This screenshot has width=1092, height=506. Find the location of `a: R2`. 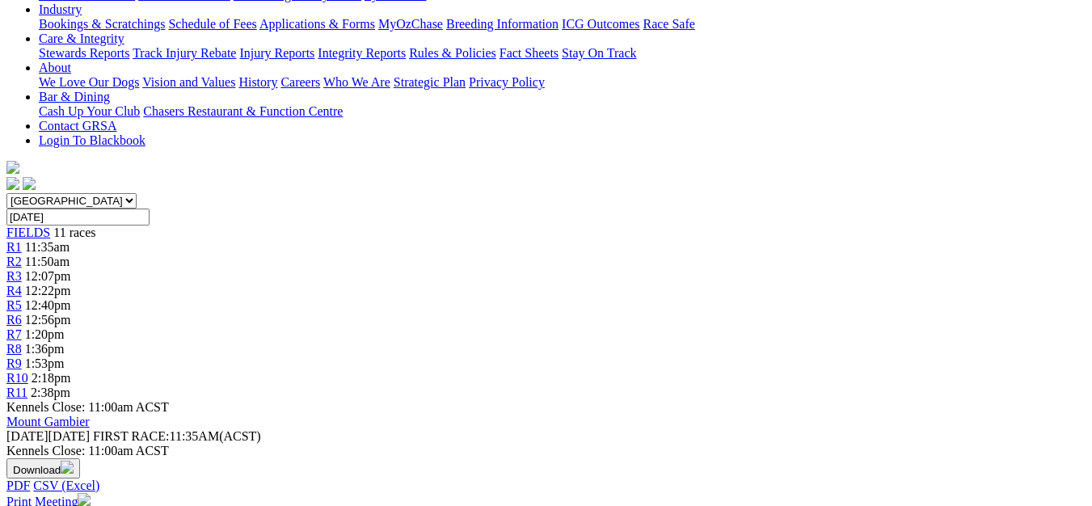

a: R2 is located at coordinates (14, 261).